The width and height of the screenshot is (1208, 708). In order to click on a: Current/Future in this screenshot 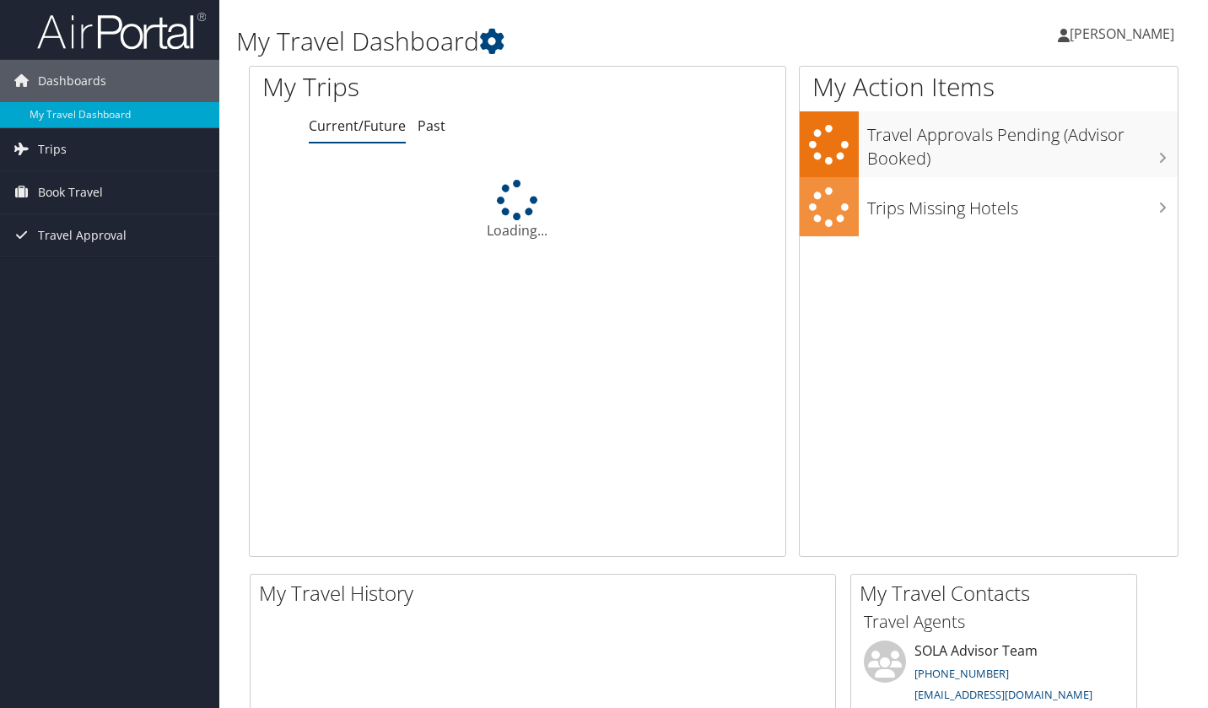, I will do `click(357, 126)`.